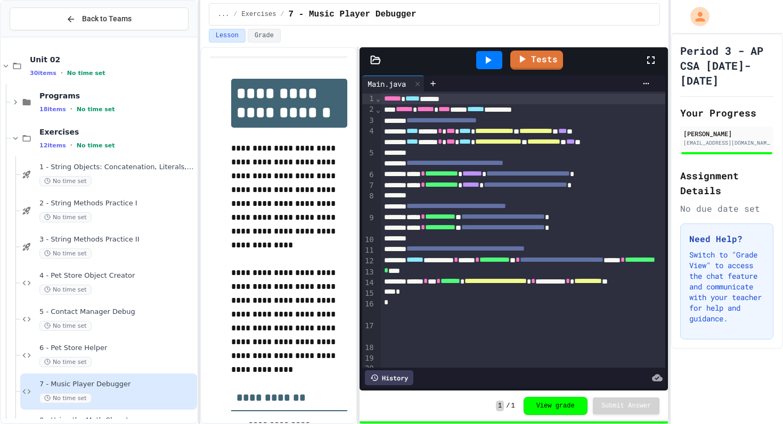 This screenshot has width=783, height=424. What do you see at coordinates (368, 240) in the screenshot?
I see `div: 10` at bounding box center [368, 240].